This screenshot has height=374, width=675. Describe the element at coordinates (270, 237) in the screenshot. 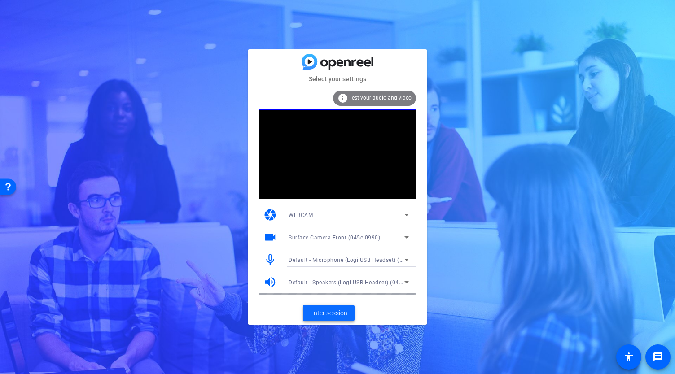

I see `mat-icon: videocam` at that location.